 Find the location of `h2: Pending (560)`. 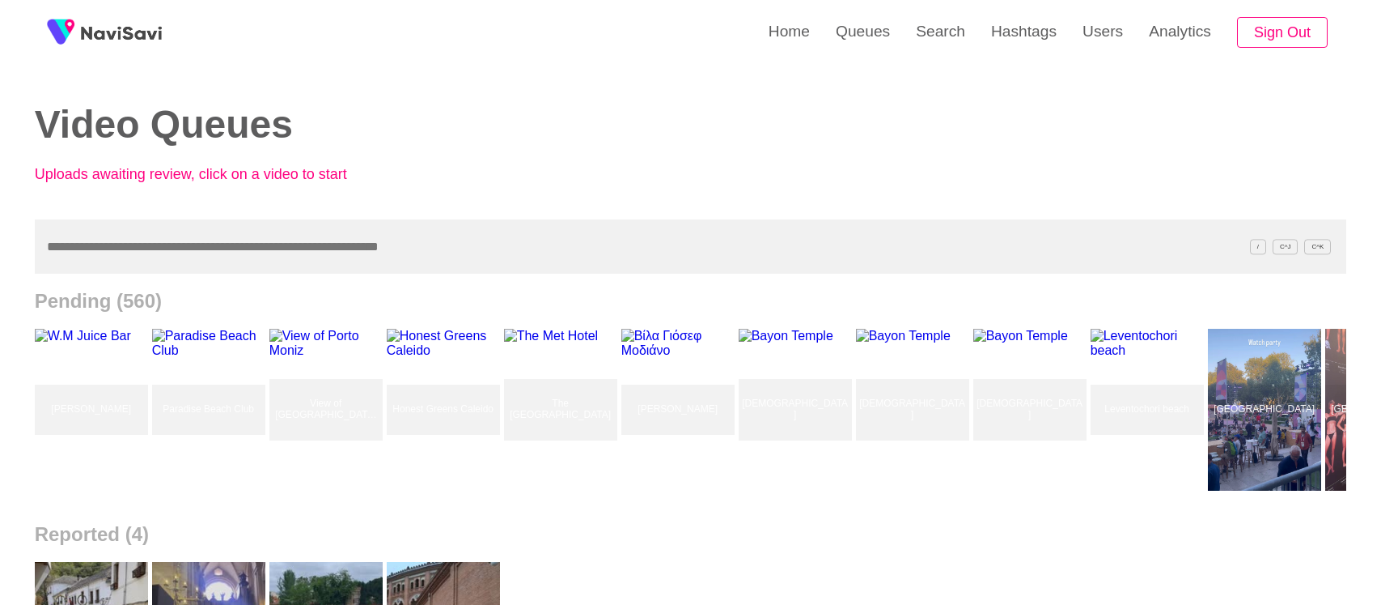

h2: Pending (560) is located at coordinates (691, 301).